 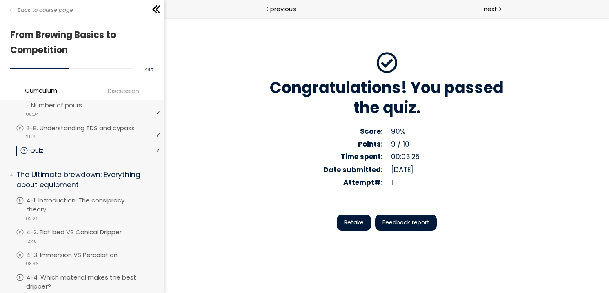 I want to click on span: 90%, so click(x=233, y=113).